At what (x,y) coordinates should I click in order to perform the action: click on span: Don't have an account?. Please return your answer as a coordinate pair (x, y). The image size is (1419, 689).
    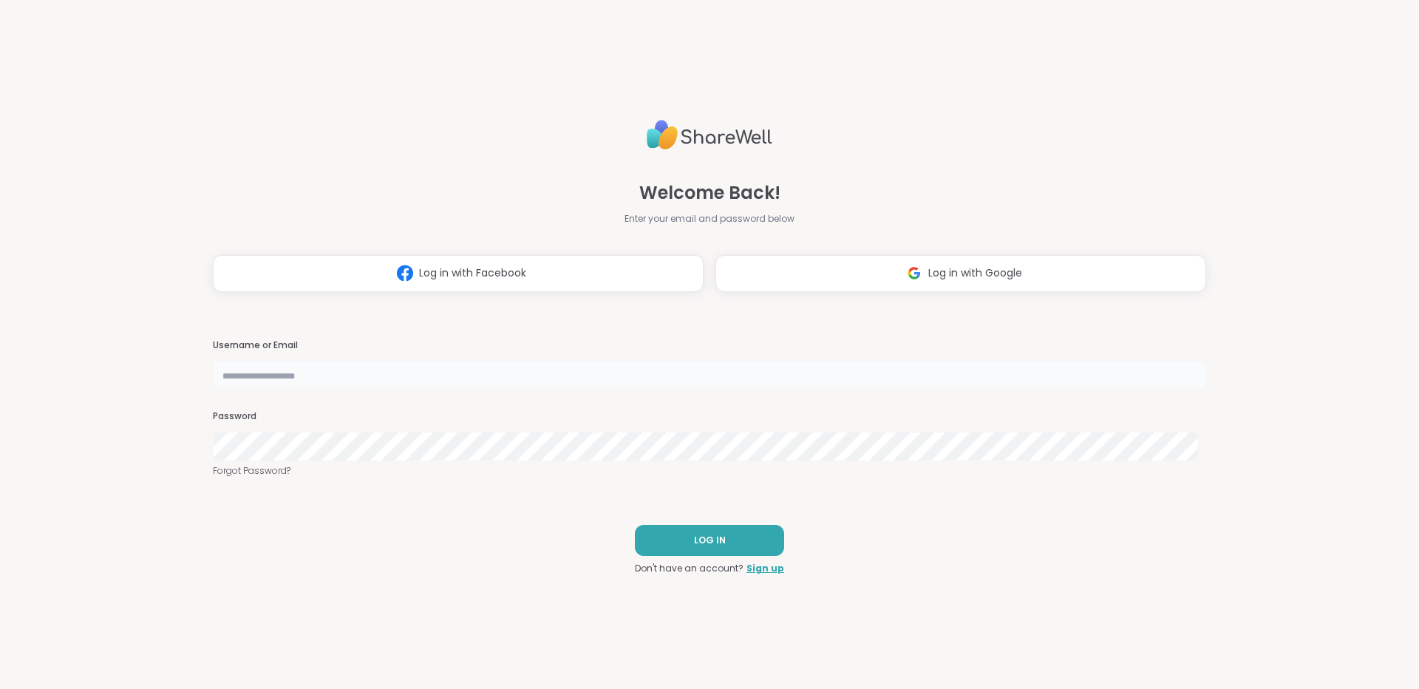
    Looking at the image, I should click on (689, 568).